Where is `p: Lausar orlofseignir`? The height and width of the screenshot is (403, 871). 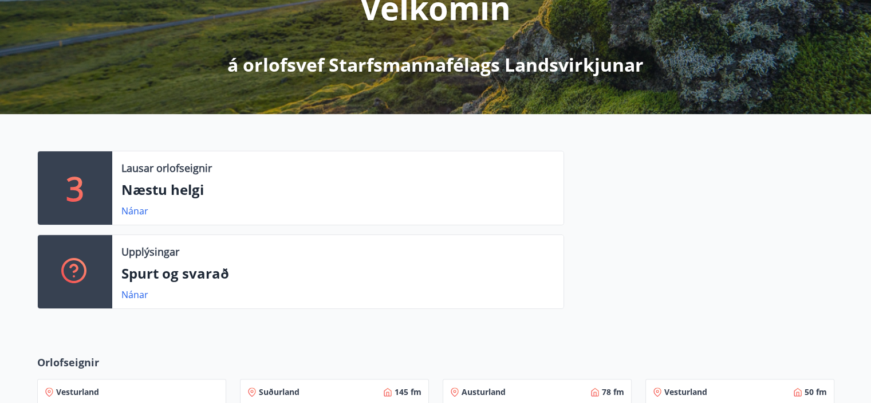
p: Lausar orlofseignir is located at coordinates (167, 168).